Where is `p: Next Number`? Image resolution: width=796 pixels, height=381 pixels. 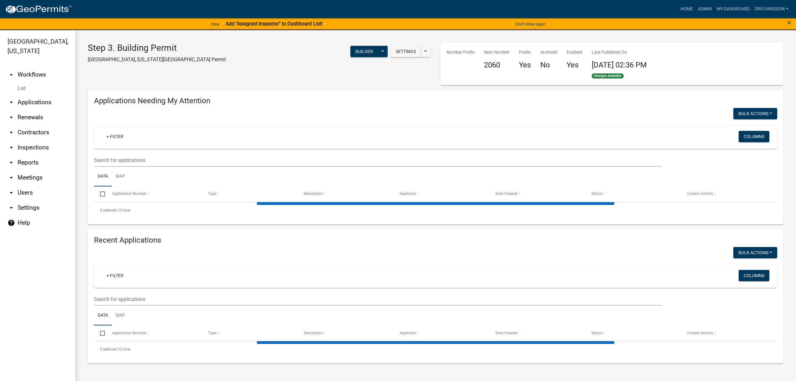
p: Next Number is located at coordinates (497, 52).